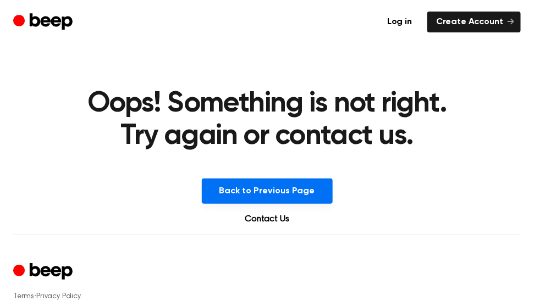 Image resolution: width=534 pixels, height=301 pixels. Describe the element at coordinates (58, 297) in the screenshot. I see `a: Privacy Policy` at that location.